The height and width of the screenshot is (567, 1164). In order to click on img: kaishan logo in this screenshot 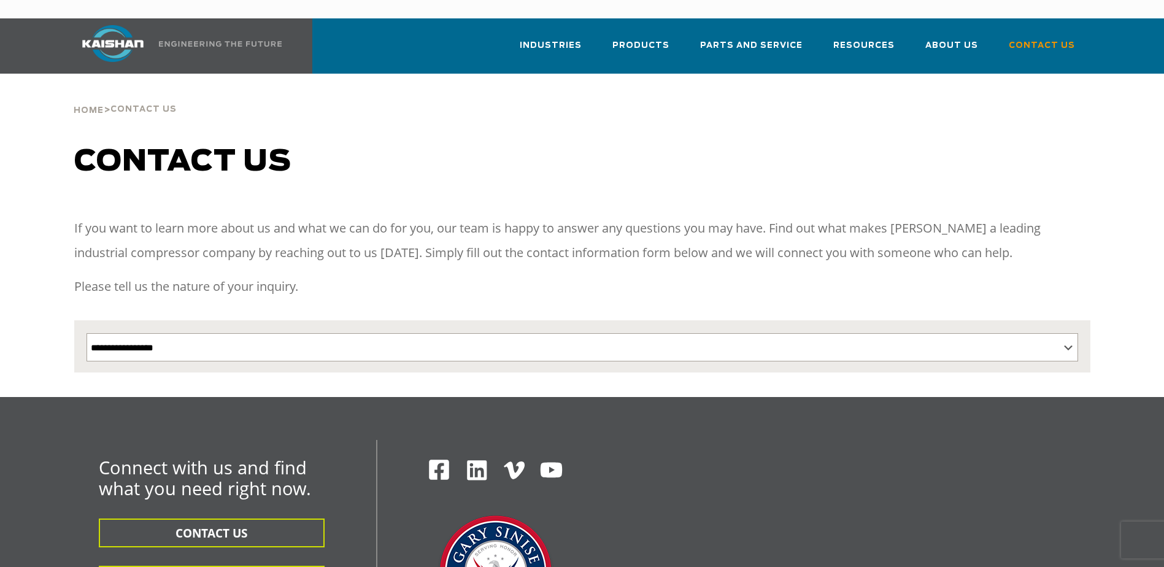, I will do `click(113, 44)`.